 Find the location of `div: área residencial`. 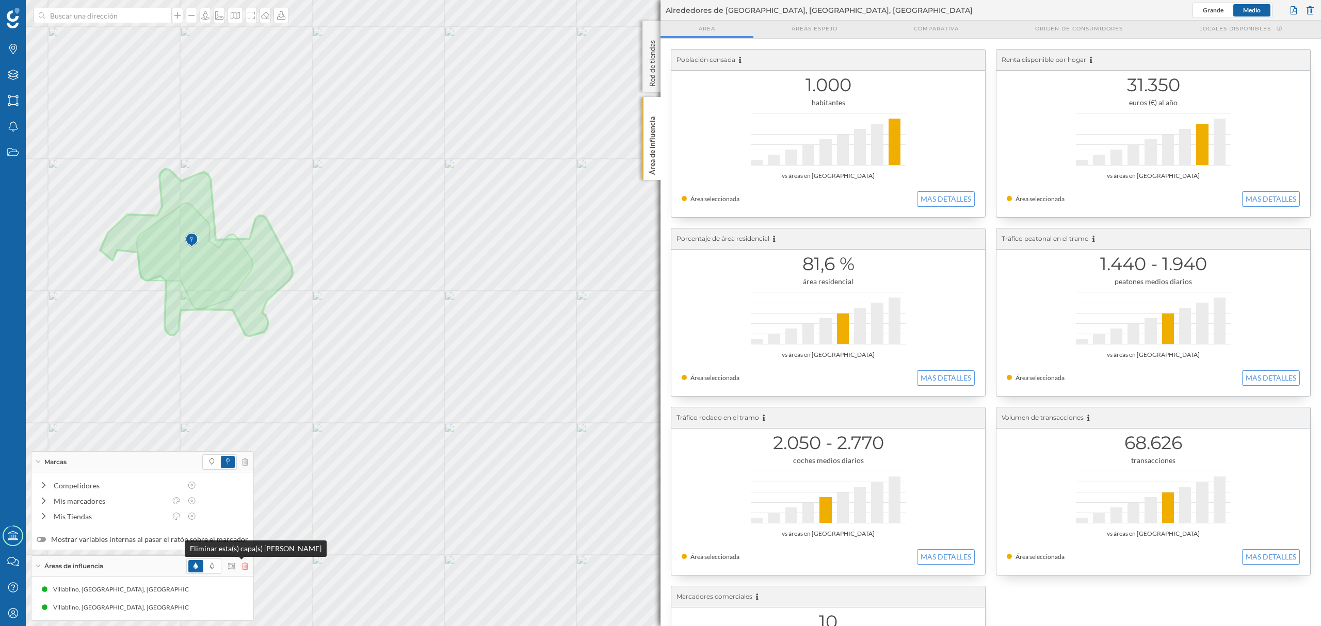

div: área residencial is located at coordinates (828, 282).